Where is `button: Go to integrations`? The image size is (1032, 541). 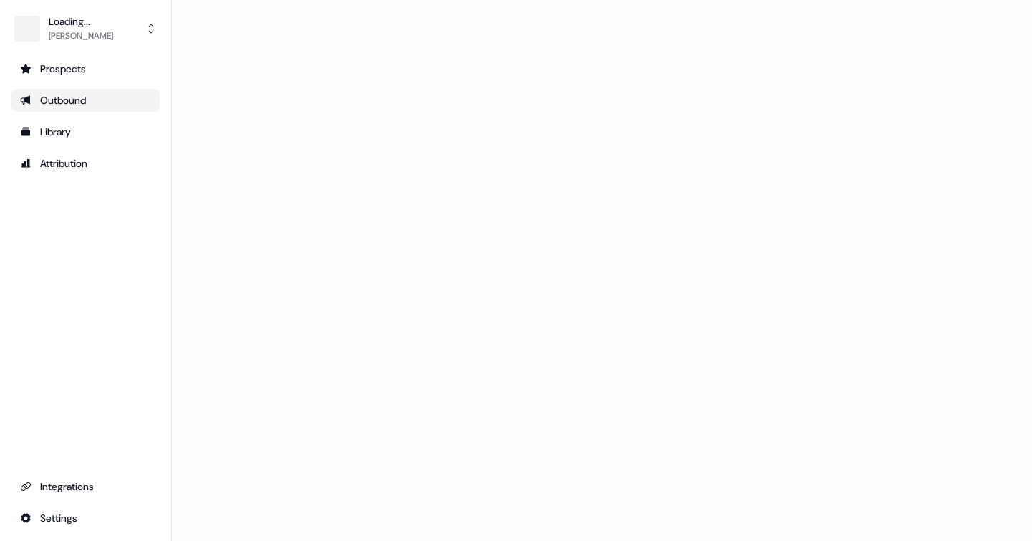
button: Go to integrations is located at coordinates (85, 518).